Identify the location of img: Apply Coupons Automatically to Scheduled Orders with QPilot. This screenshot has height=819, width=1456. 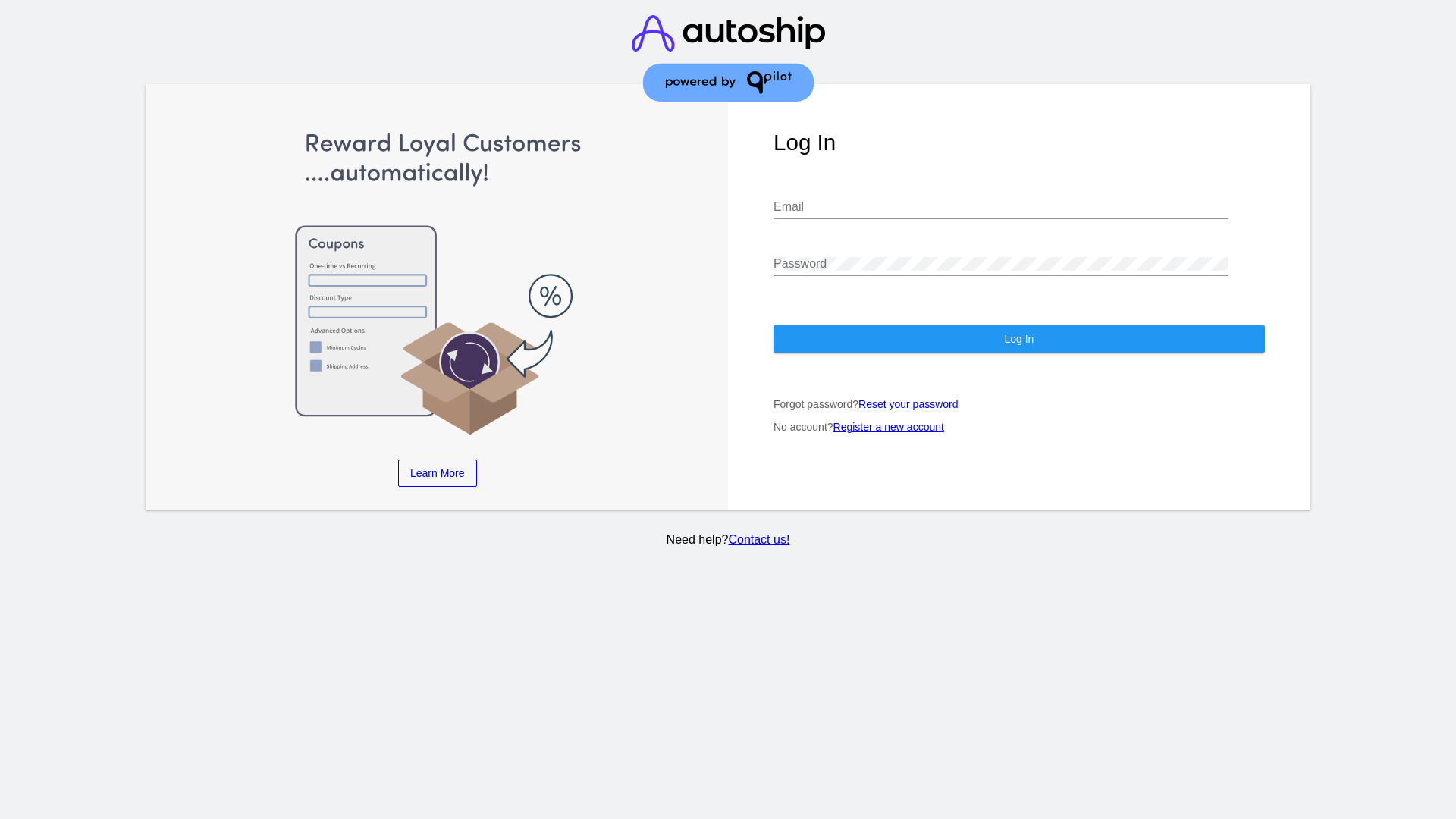
(438, 283).